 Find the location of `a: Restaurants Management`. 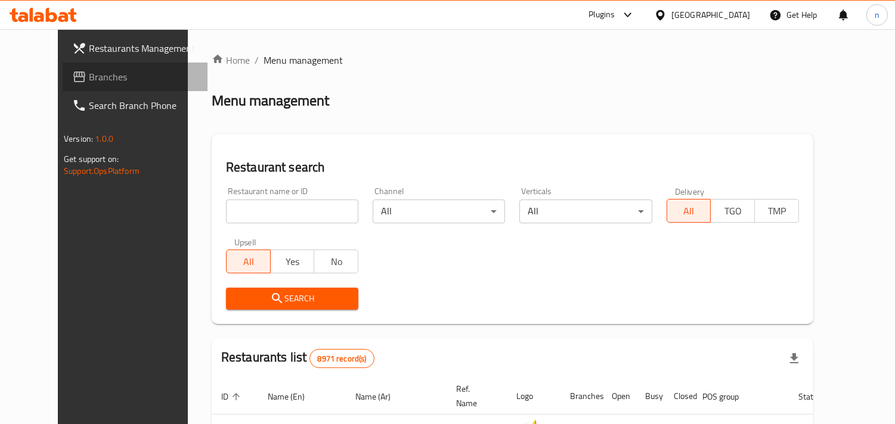

a: Restaurants Management is located at coordinates (135, 48).